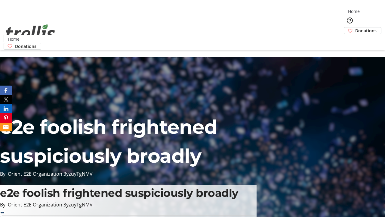 The height and width of the screenshot is (217, 385). I want to click on button: Cart, so click(350, 40).